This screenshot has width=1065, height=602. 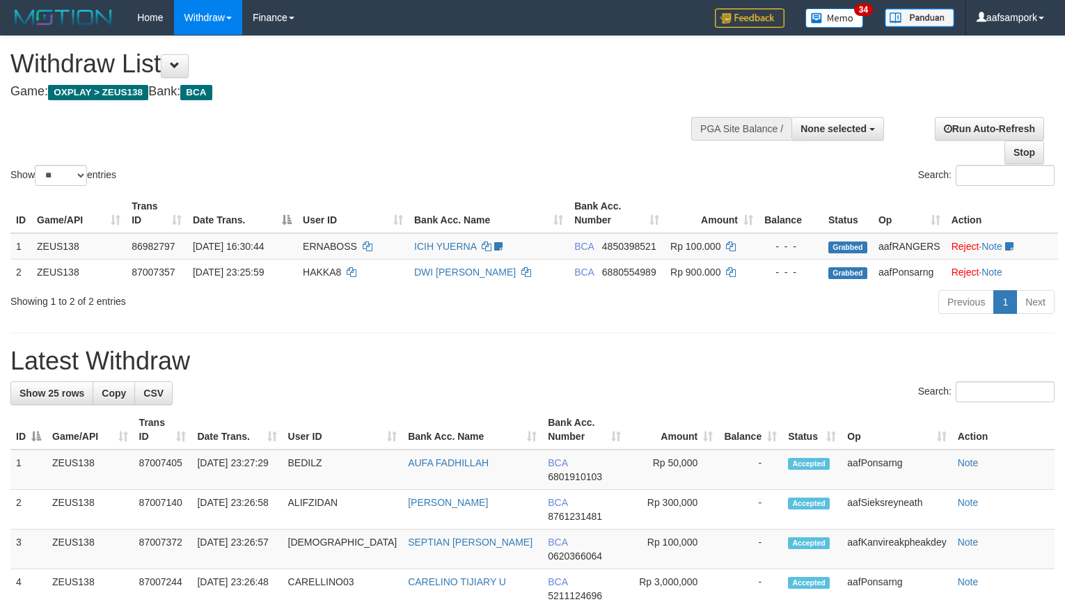 What do you see at coordinates (695, 246) in the screenshot?
I see `span: Rp 100.000` at bounding box center [695, 246].